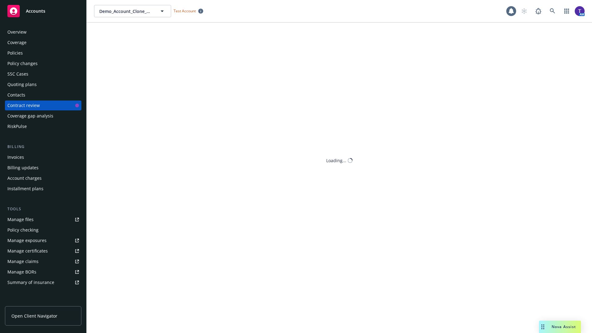 Image resolution: width=592 pixels, height=333 pixels. Describe the element at coordinates (18, 74) in the screenshot. I see `div: SSC Cases` at that location.